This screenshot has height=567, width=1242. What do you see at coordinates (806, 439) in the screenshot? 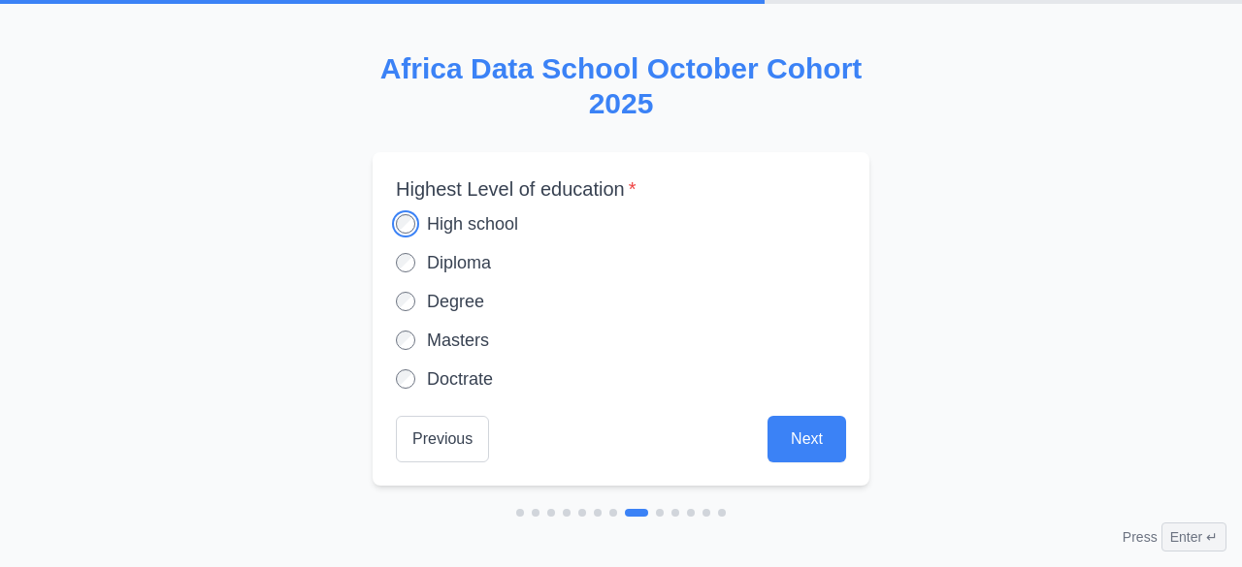
I see `button: Next` at bounding box center [806, 439].